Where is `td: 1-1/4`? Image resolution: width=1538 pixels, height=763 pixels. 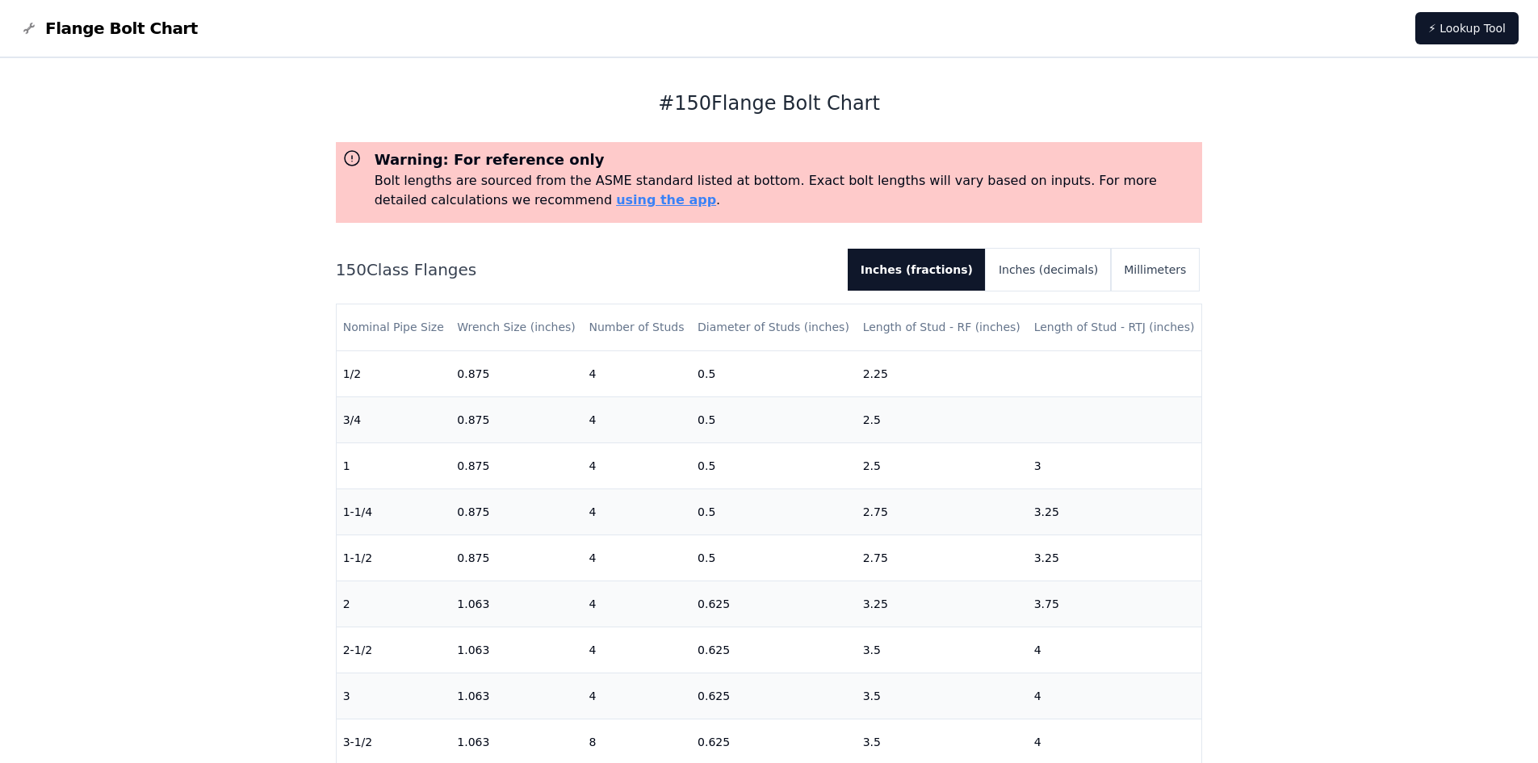 td: 1-1/4 is located at coordinates (394, 511).